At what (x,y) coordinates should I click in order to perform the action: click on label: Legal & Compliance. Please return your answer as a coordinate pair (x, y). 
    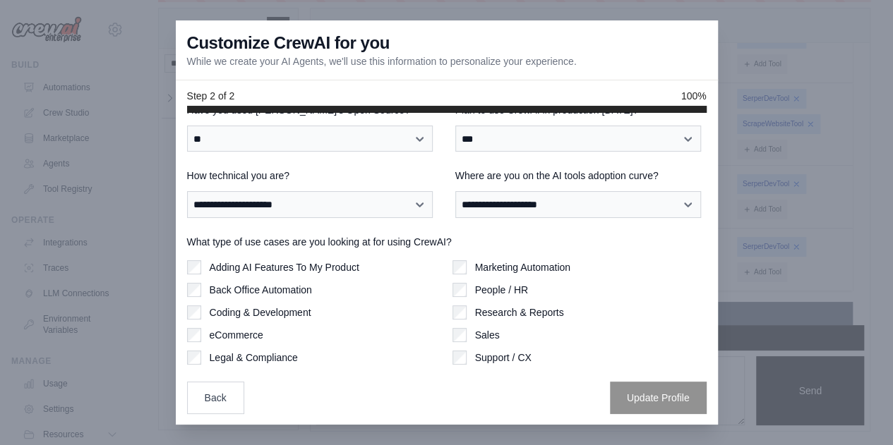
    Looking at the image, I should click on (253, 358).